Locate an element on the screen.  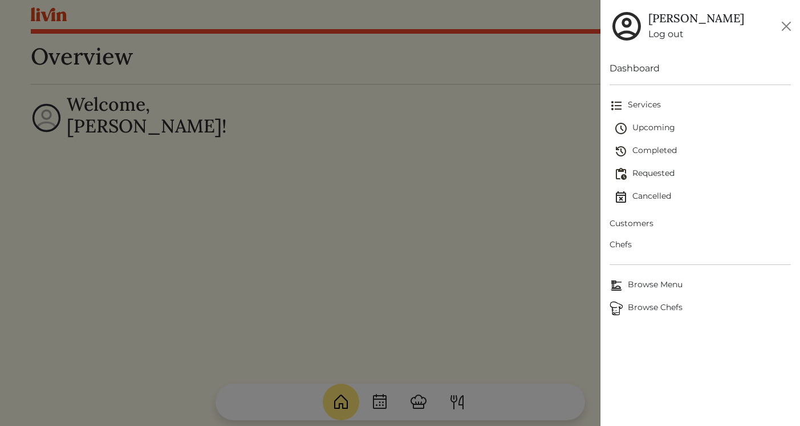
img: Browse Menu is located at coordinates (617, 285).